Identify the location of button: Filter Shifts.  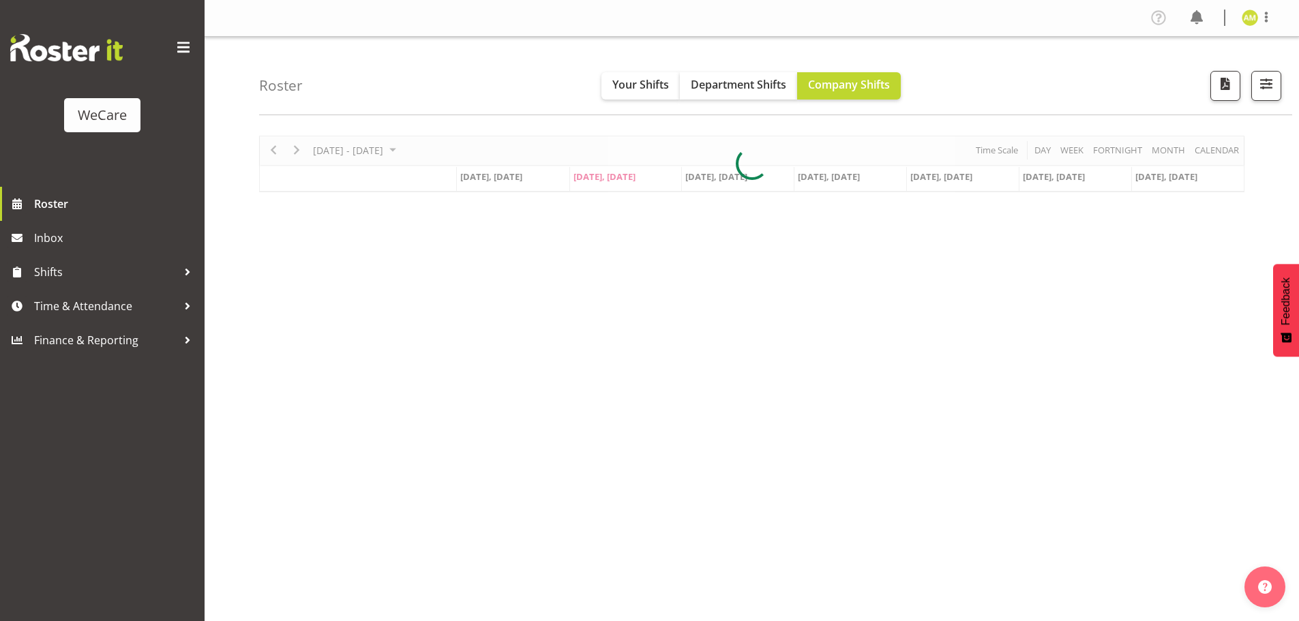
(1266, 86).